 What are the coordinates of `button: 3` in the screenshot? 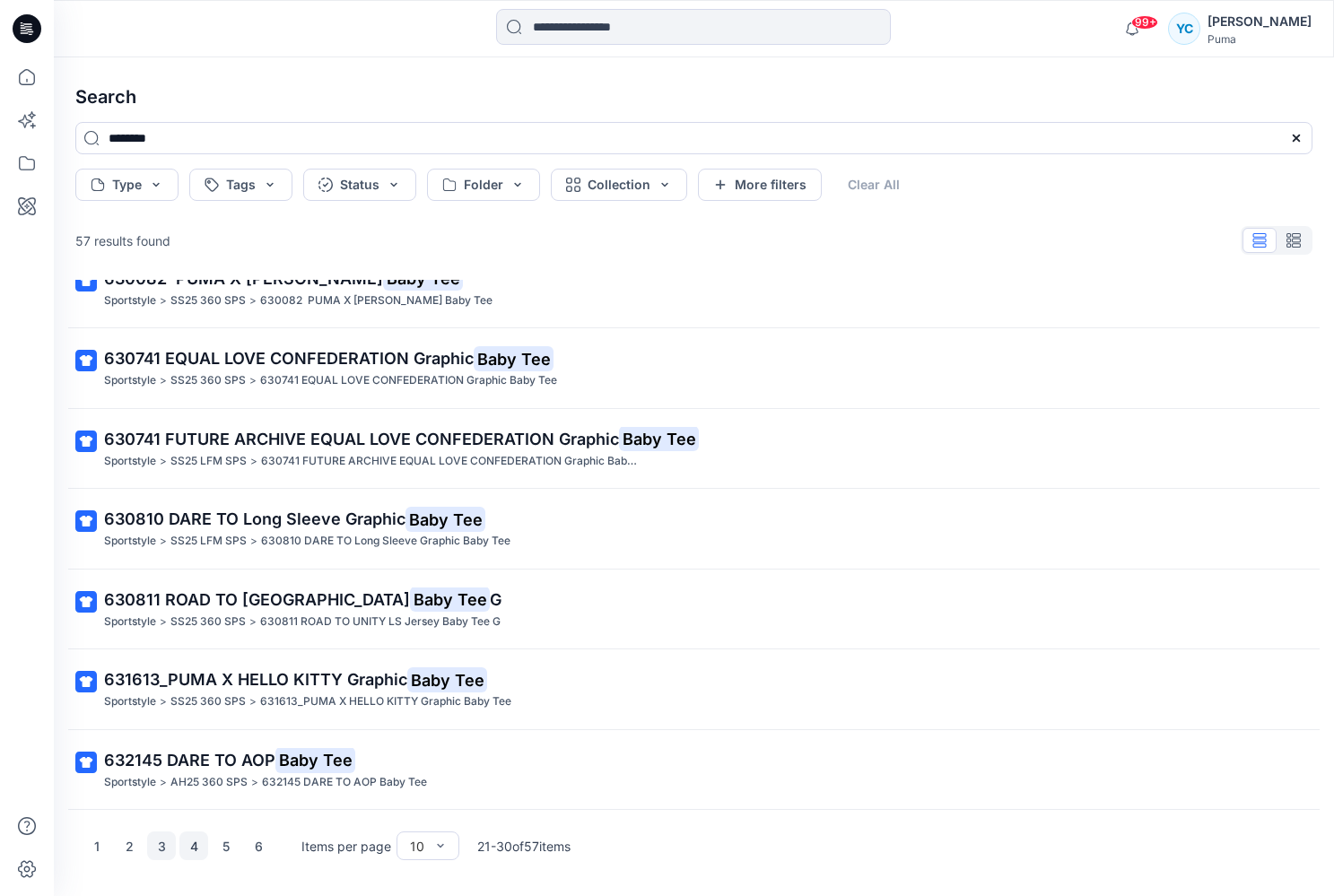 It's located at (161, 845).